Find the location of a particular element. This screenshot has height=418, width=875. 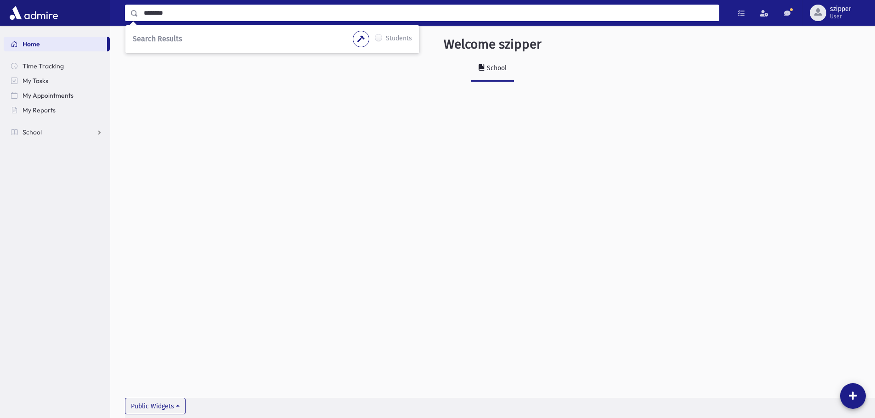

a: My Reports is located at coordinates (56, 110).